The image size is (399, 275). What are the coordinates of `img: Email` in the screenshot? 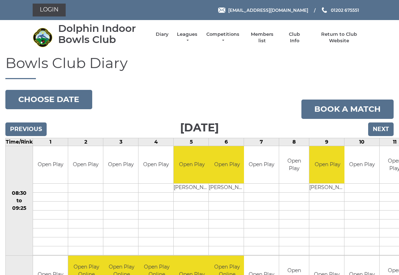 It's located at (222, 10).